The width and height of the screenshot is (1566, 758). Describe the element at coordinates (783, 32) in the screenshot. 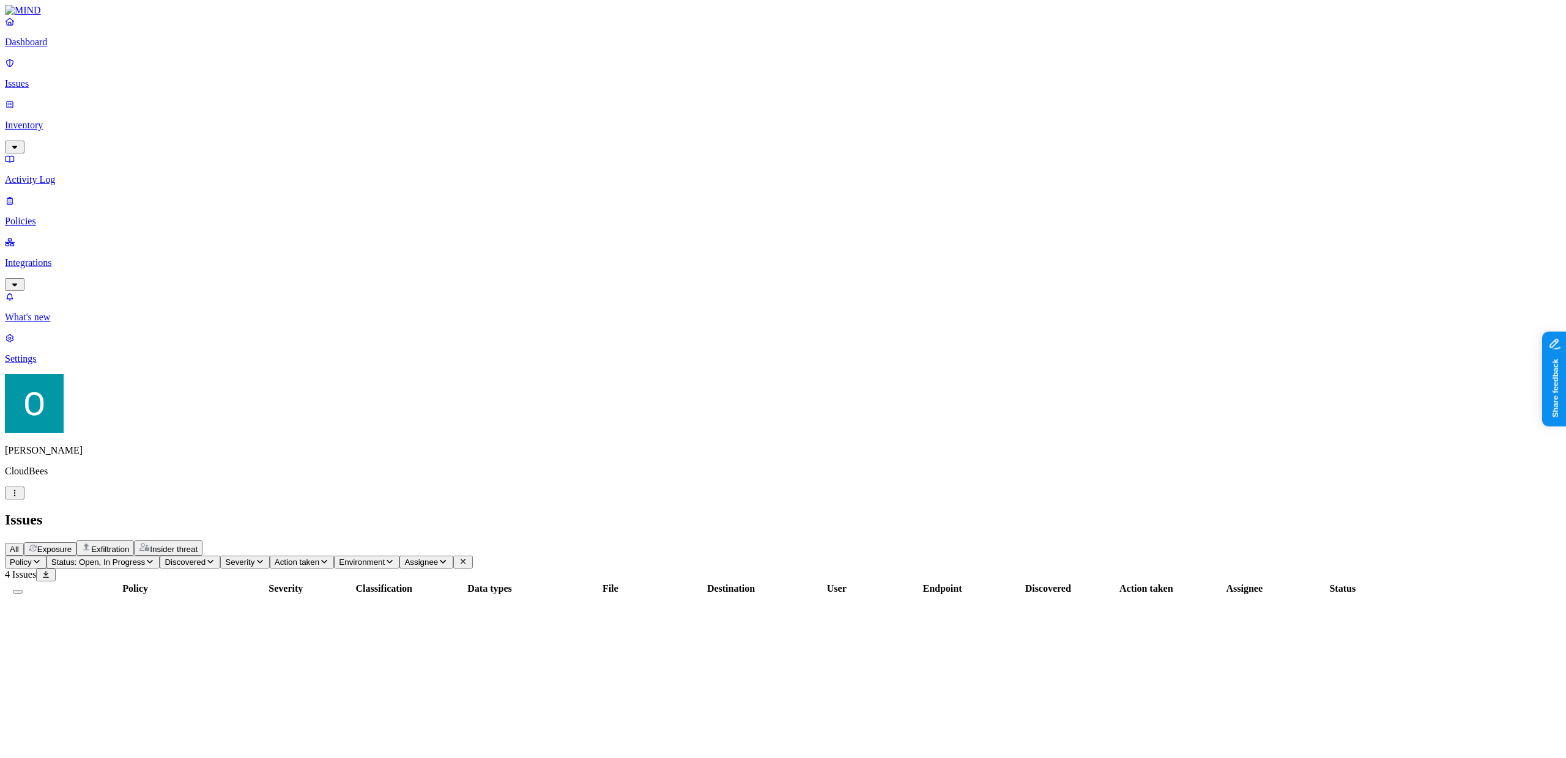

I see `a: Dashboard` at that location.